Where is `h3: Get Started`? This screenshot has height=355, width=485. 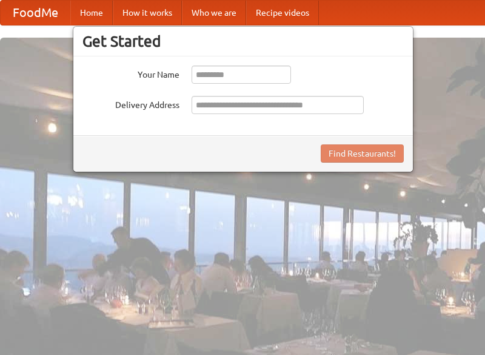 h3: Get Started is located at coordinates (243, 41).